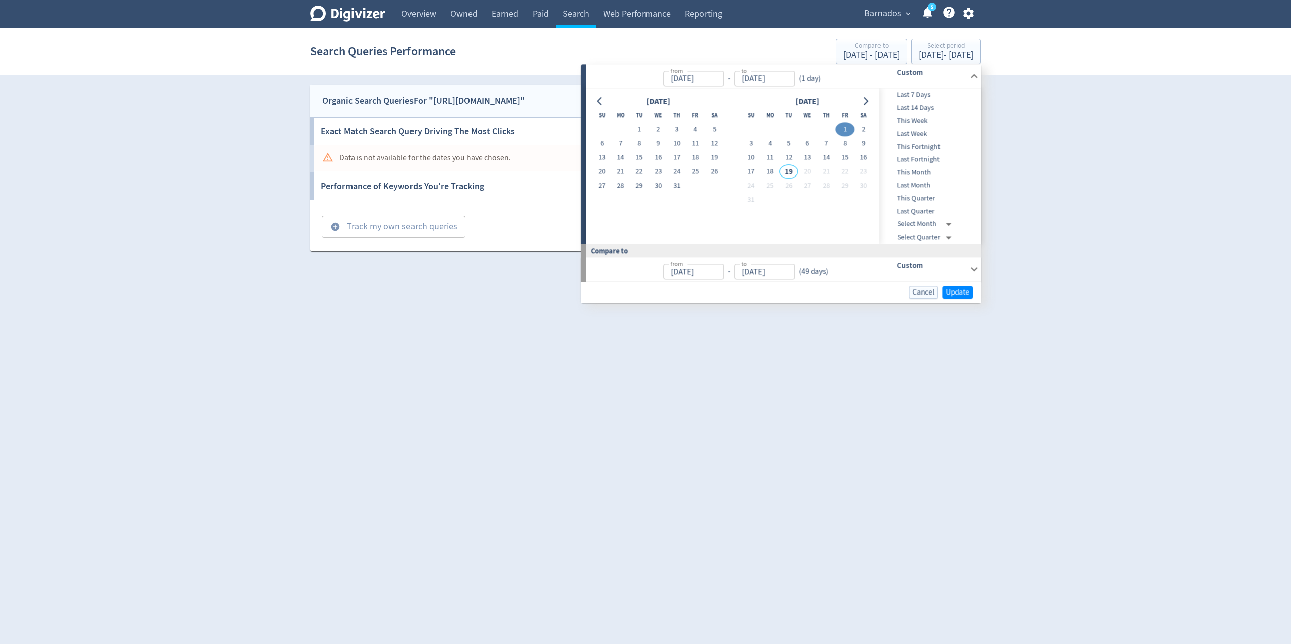  What do you see at coordinates (599, 101) in the screenshot?
I see `button: Go to previous month` at bounding box center [599, 101].